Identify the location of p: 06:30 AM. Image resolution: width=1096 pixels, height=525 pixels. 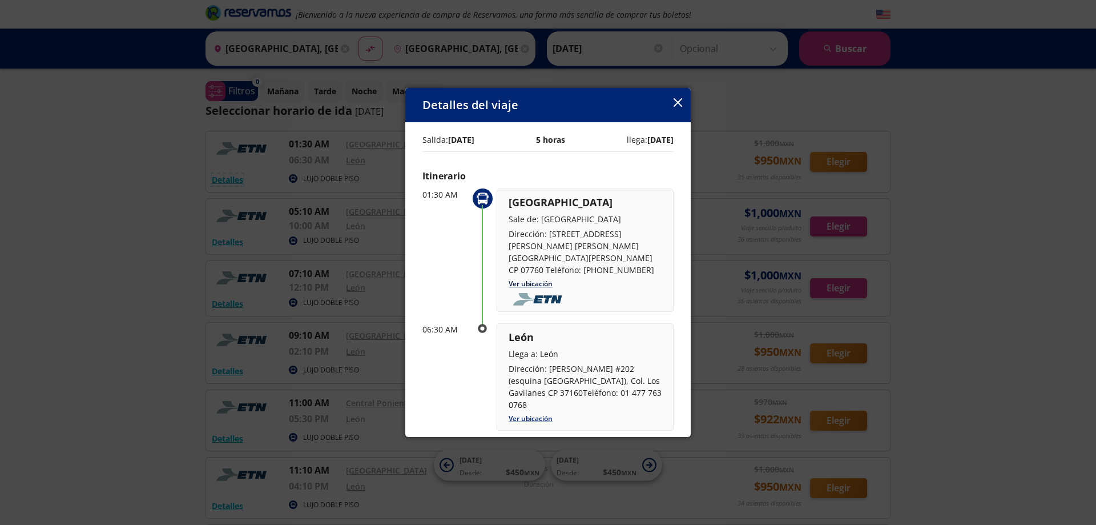
(445, 329).